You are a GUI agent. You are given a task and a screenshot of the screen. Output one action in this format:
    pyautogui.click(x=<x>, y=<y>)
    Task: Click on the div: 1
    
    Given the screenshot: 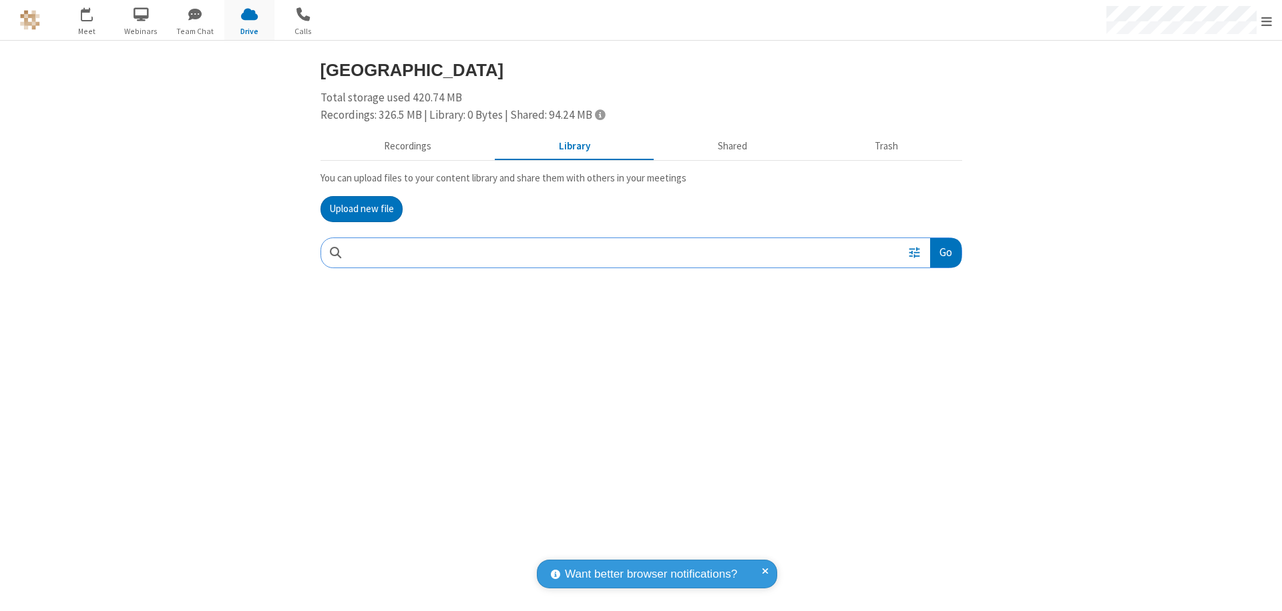 What is the action you would take?
    pyautogui.click(x=94, y=12)
    